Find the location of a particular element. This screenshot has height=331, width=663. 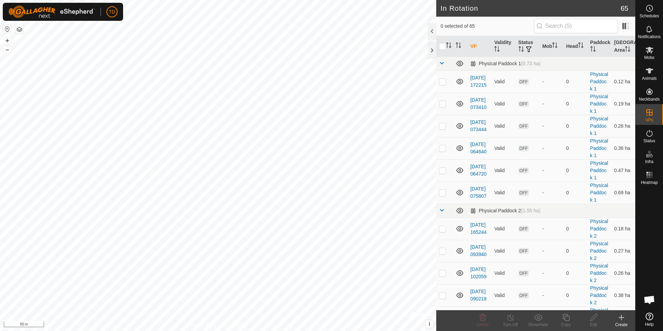

td: 0.36 ha is located at coordinates (623, 148).